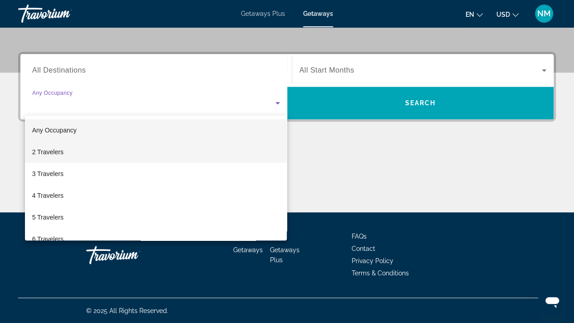 This screenshot has width=574, height=323. What do you see at coordinates (48, 196) in the screenshot?
I see `span: 4 Travelers` at bounding box center [48, 196].